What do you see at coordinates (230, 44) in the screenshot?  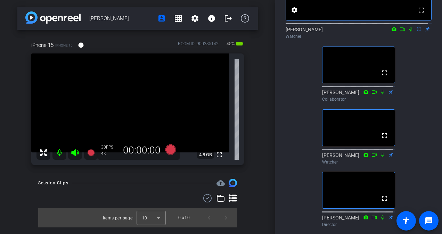 I see `span: 45%` at bounding box center [230, 44].